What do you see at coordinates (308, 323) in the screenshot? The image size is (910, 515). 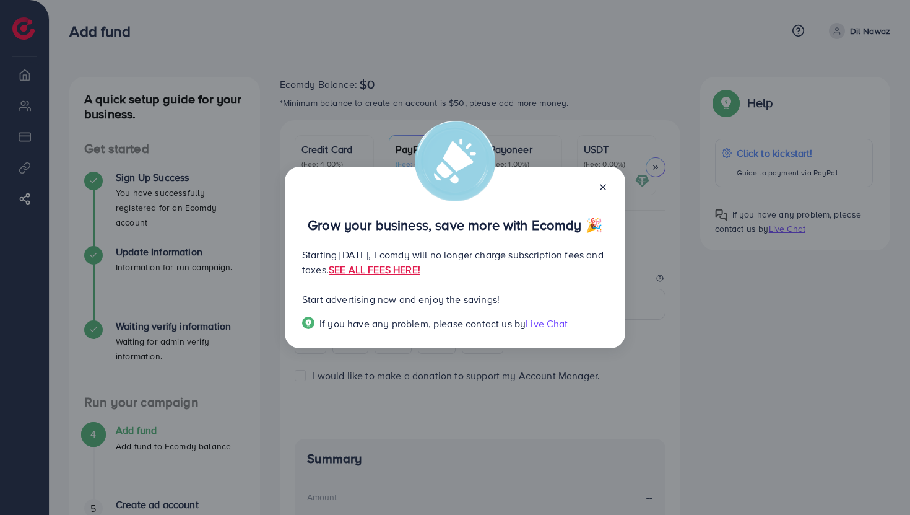 I see `img: Popup guide` at bounding box center [308, 323].